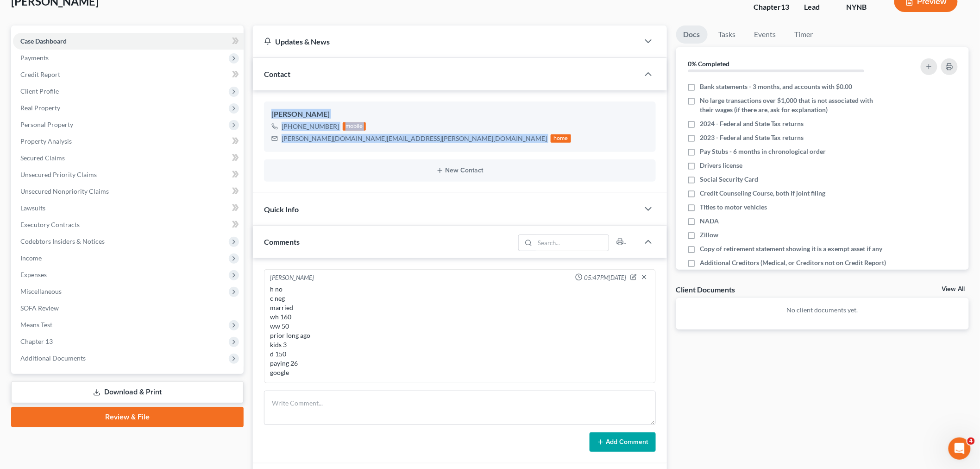 The image size is (980, 469). I want to click on span: 2023 - Federal and State Tax returns, so click(752, 138).